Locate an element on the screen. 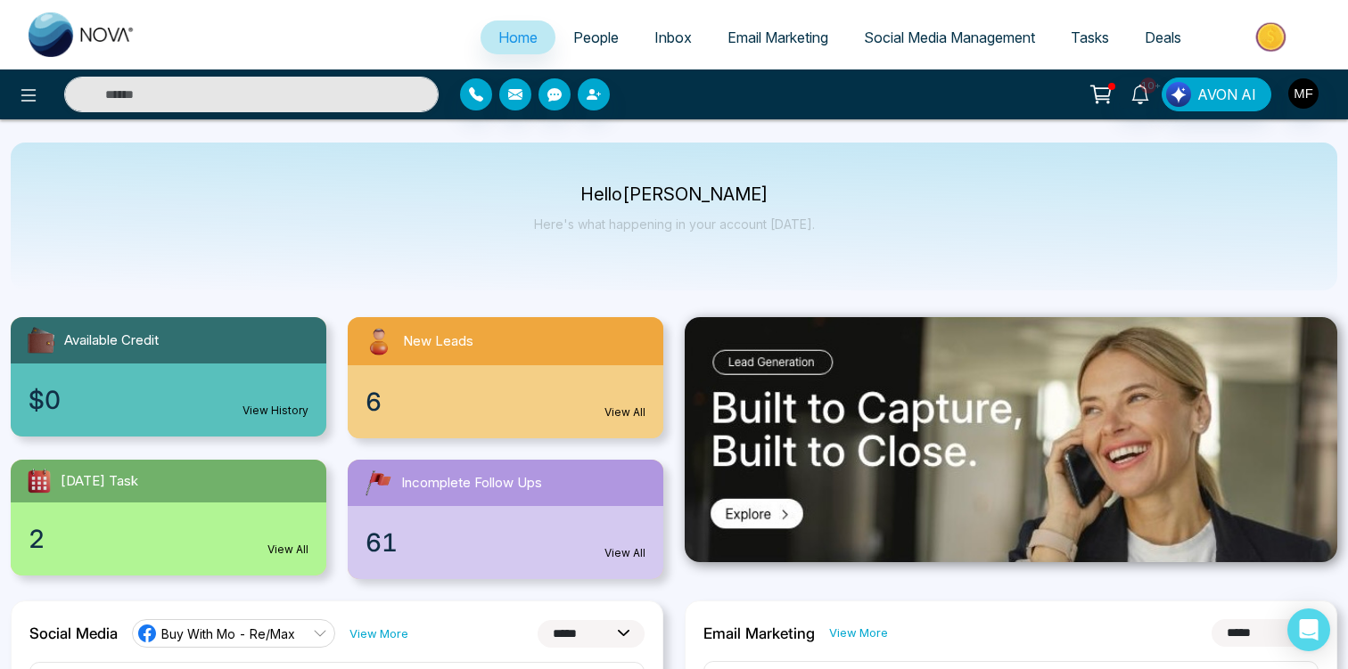 The width and height of the screenshot is (1348, 669). span: Available Credit is located at coordinates (111, 341).